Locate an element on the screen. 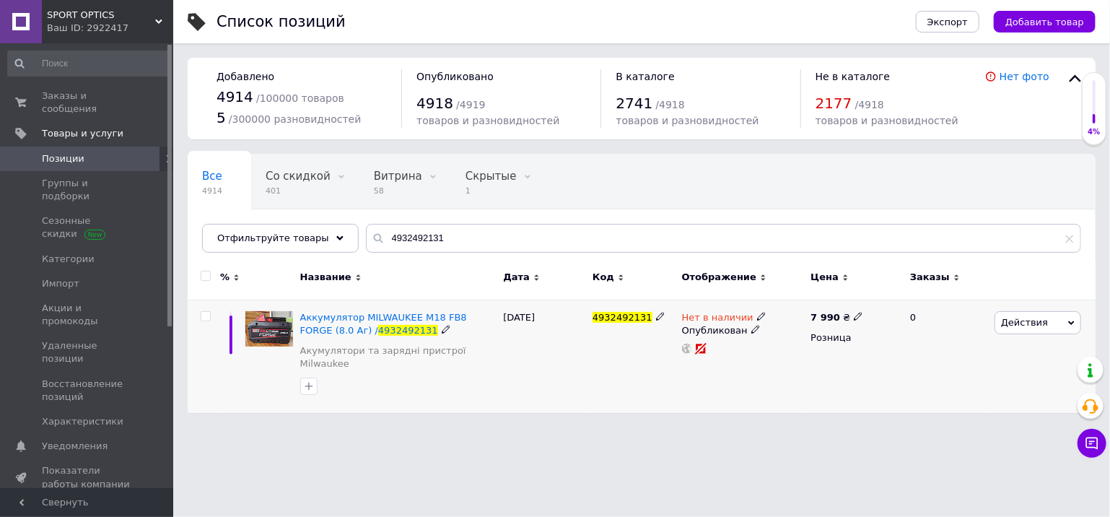  div: Ваш ID: 2922417 is located at coordinates (110, 28).